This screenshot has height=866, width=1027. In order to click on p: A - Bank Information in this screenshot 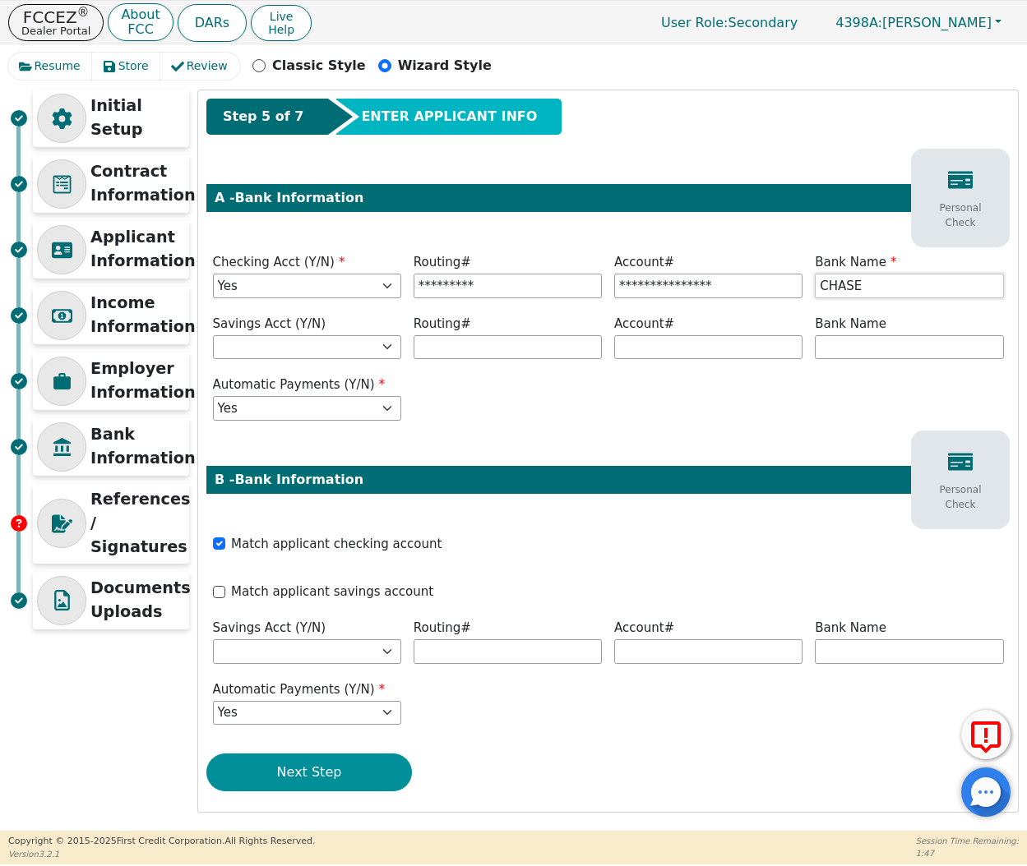, I will do `click(608, 198)`.